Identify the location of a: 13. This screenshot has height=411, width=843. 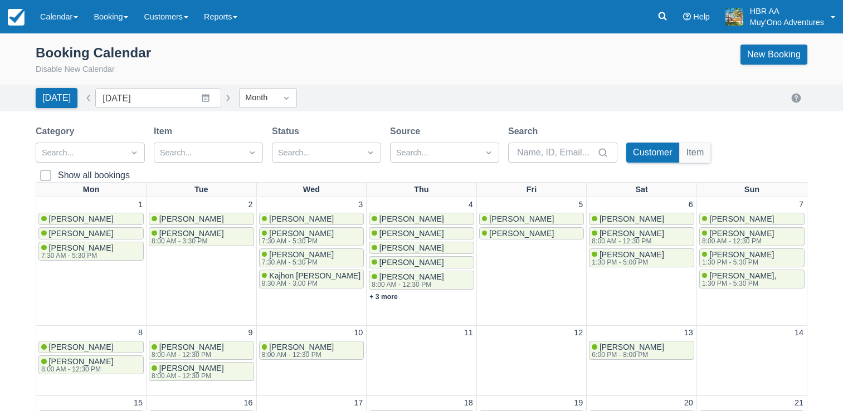
(688, 333).